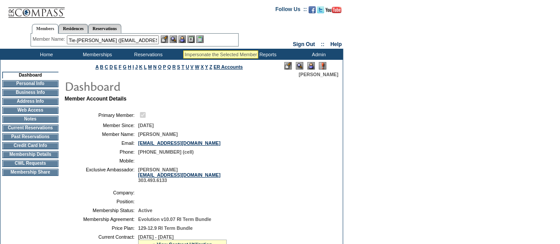  I want to click on td: Admin, so click(317, 54).